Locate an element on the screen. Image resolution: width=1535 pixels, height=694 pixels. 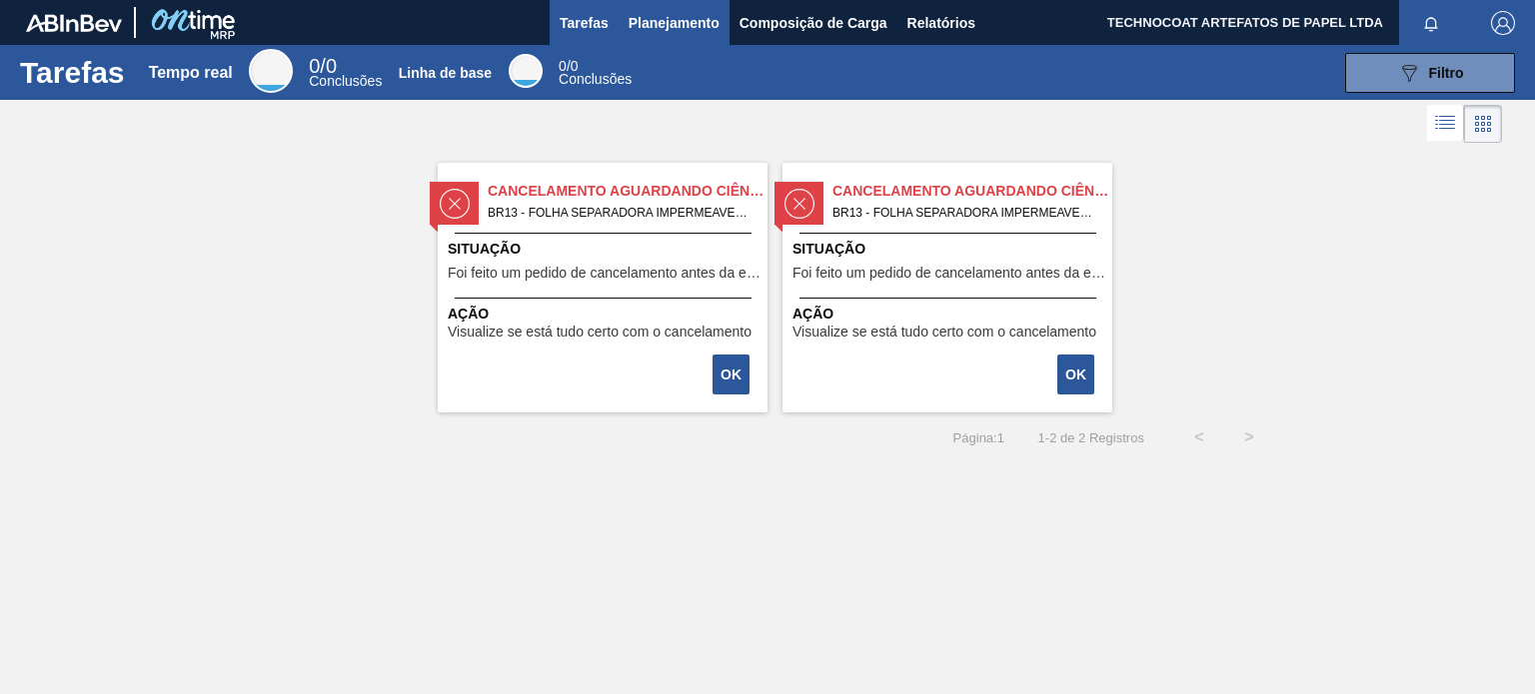
font: Filtro is located at coordinates (1446, 73).